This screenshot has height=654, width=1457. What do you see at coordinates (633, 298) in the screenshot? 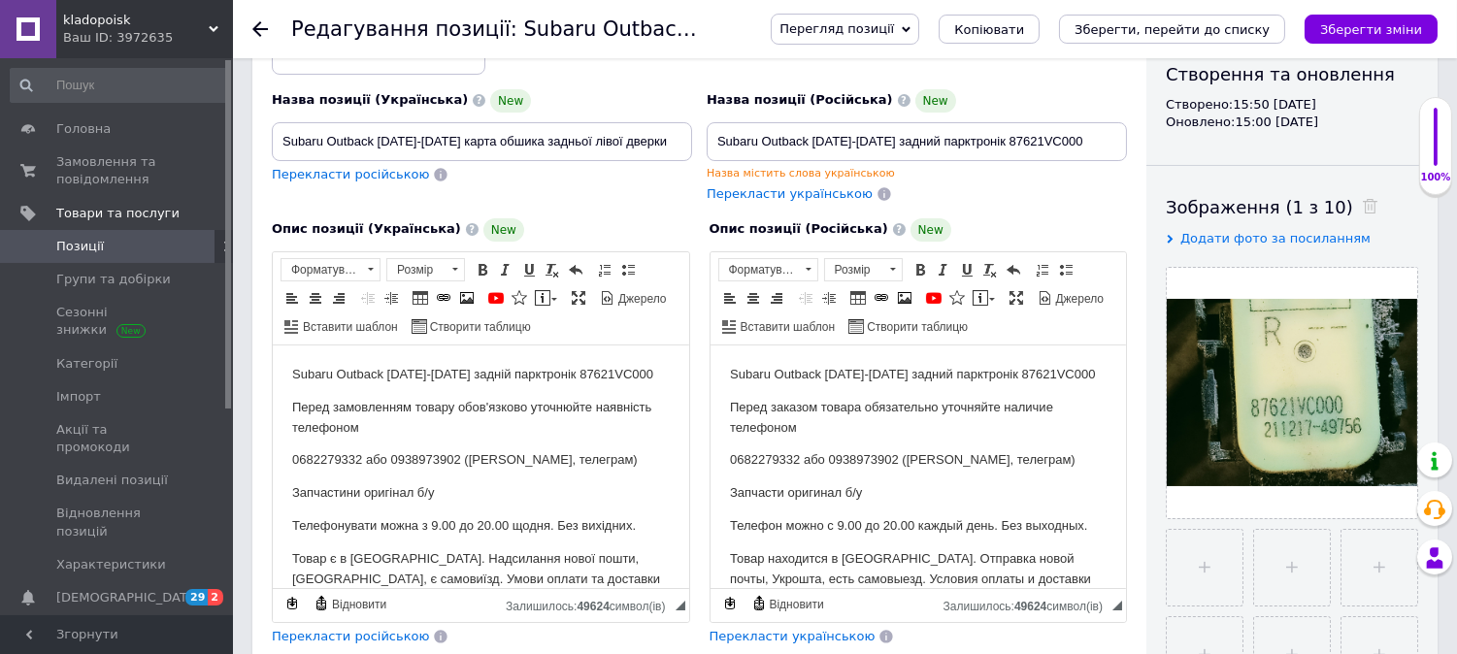
I see `a: Джерело` at bounding box center [633, 298].